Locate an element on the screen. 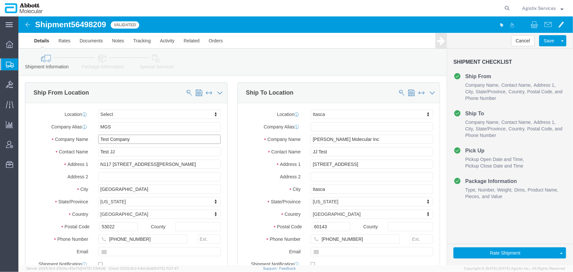  a: Feedback is located at coordinates (288, 268).